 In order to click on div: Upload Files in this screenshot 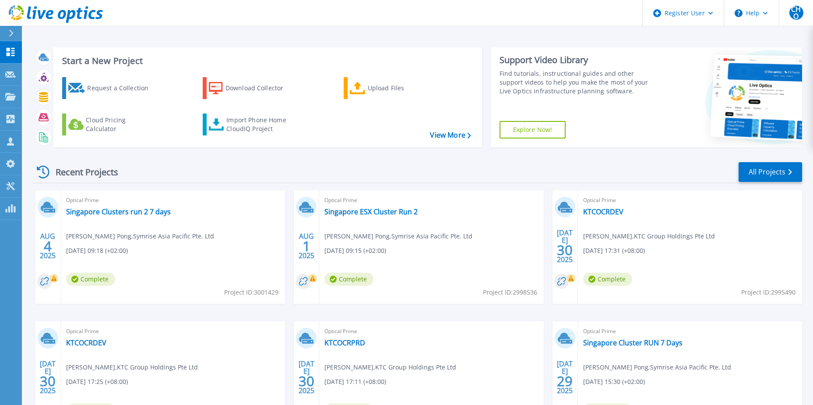, I will do `click(403, 88)`.